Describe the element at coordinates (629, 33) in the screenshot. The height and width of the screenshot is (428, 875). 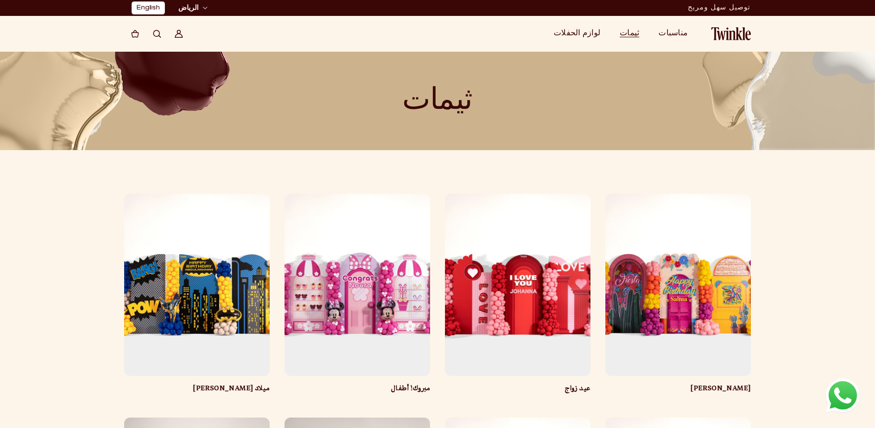
I see `span: ثيمات` at that location.